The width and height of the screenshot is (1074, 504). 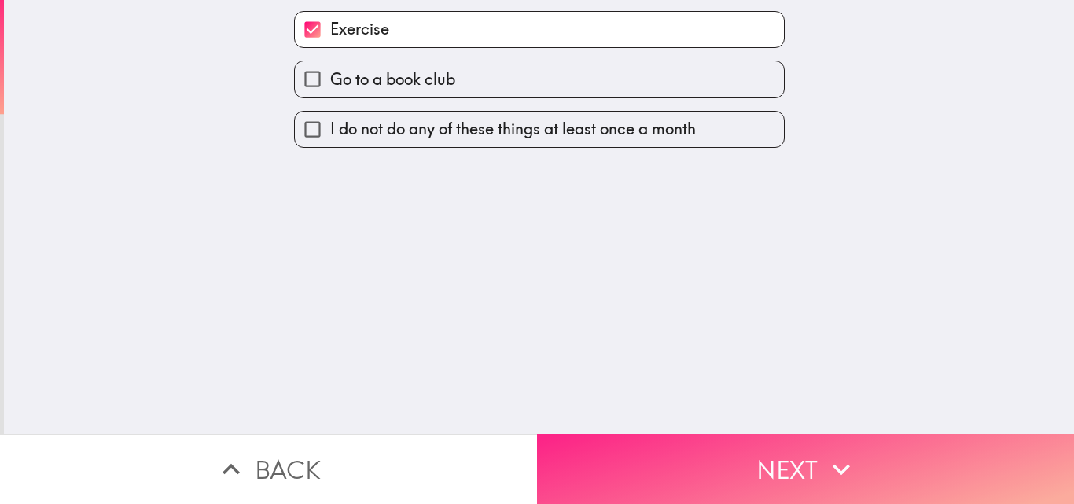 What do you see at coordinates (805, 469) in the screenshot?
I see `button: Next` at bounding box center [805, 469].